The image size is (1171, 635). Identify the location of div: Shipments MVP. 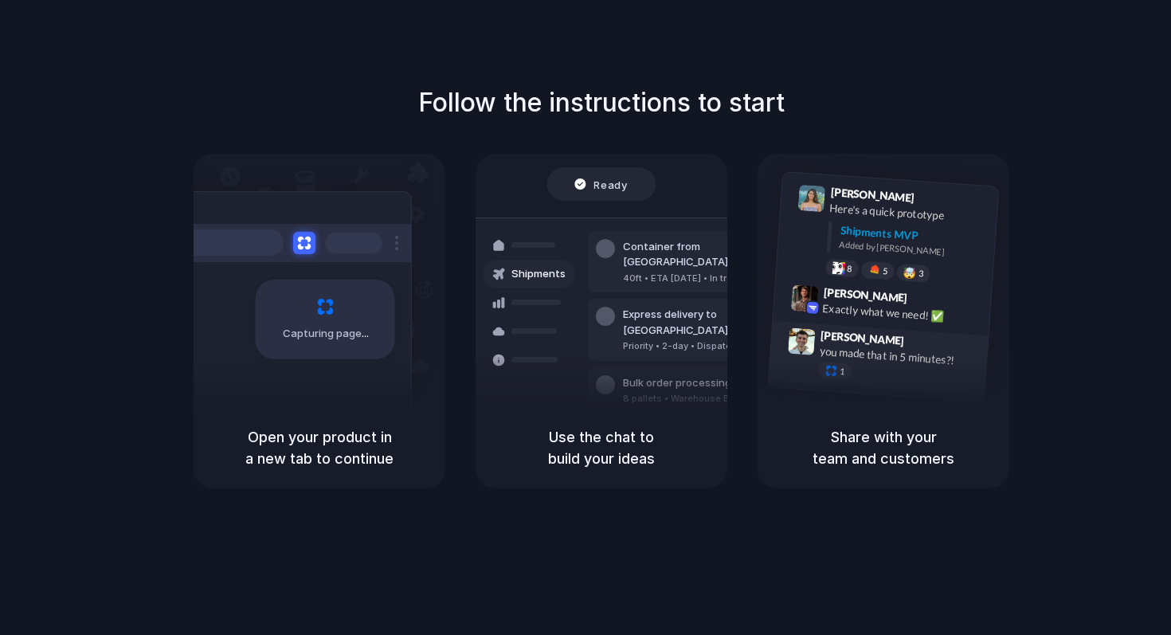
(913, 234).